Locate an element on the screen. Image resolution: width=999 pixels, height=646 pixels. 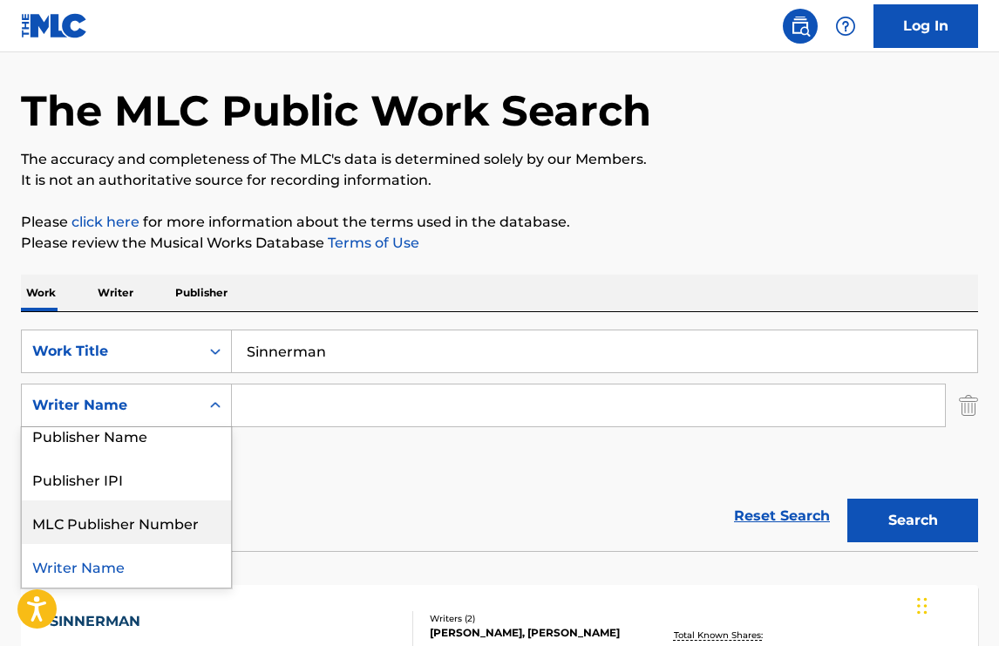
p: Writer is located at coordinates (115, 293).